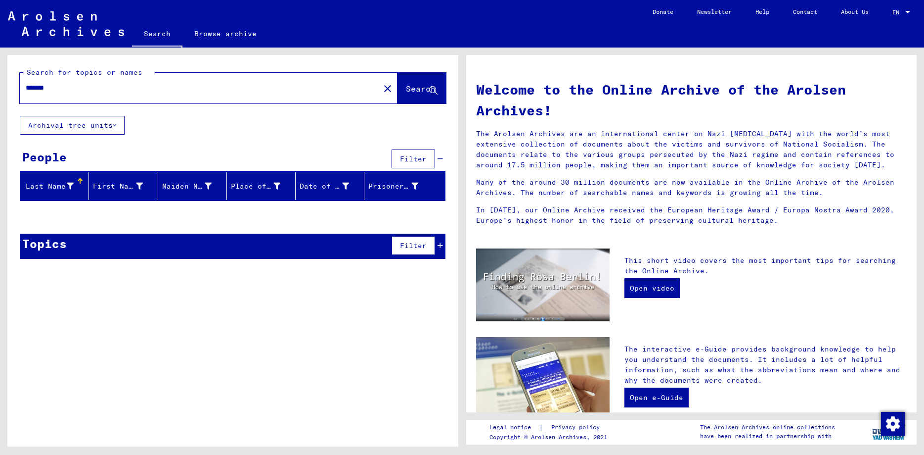 Image resolution: width=924 pixels, height=455 pixels. Describe the element at coordinates (657, 397) in the screenshot. I see `a: Open e-Guide` at that location.